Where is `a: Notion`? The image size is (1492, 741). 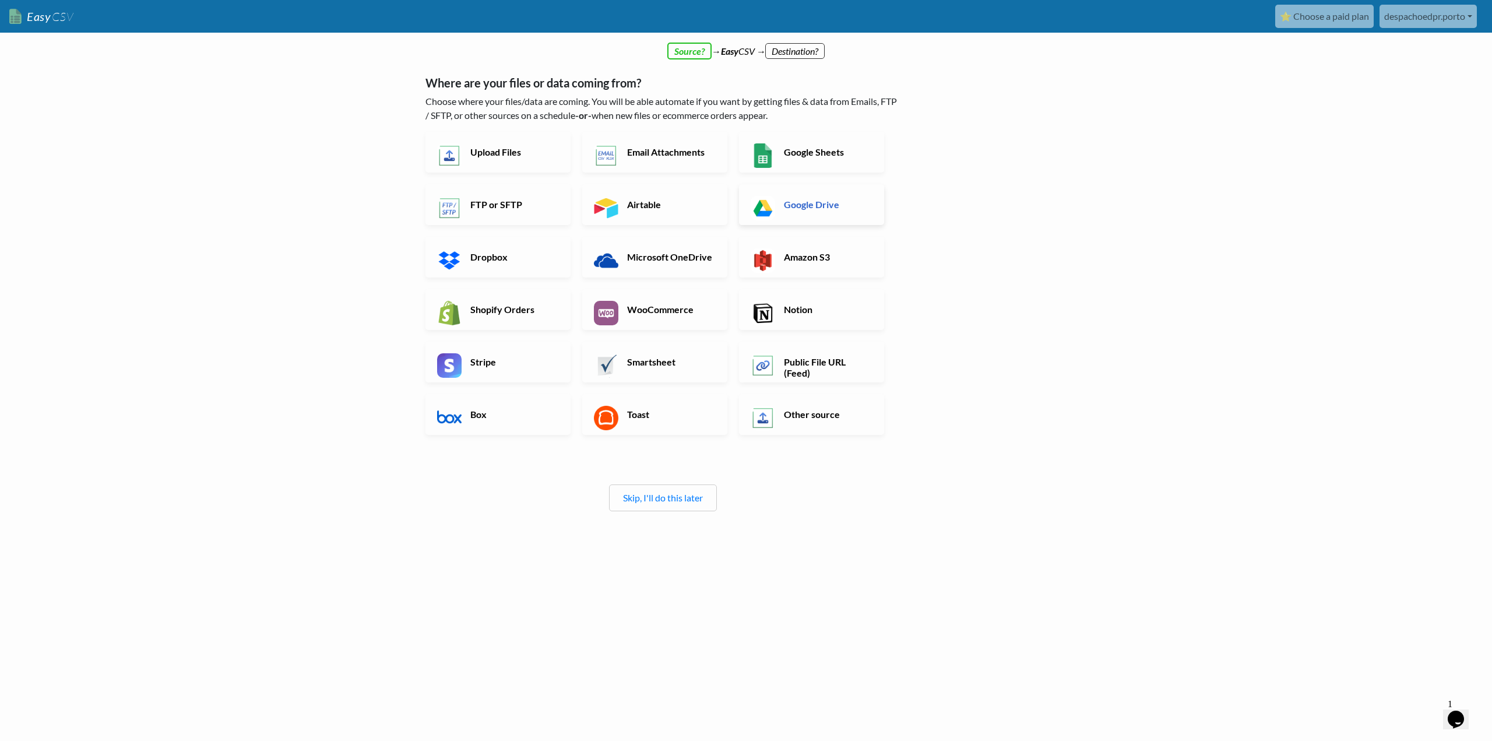
a: Notion is located at coordinates (811, 310).